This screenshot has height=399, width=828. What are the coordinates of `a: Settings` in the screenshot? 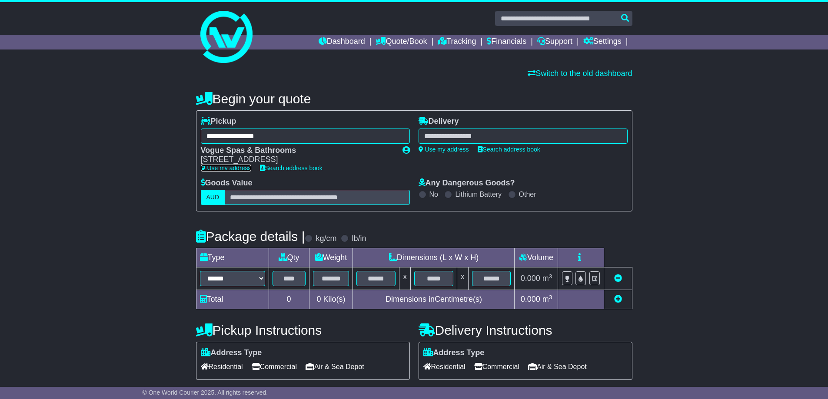 It's located at (602, 42).